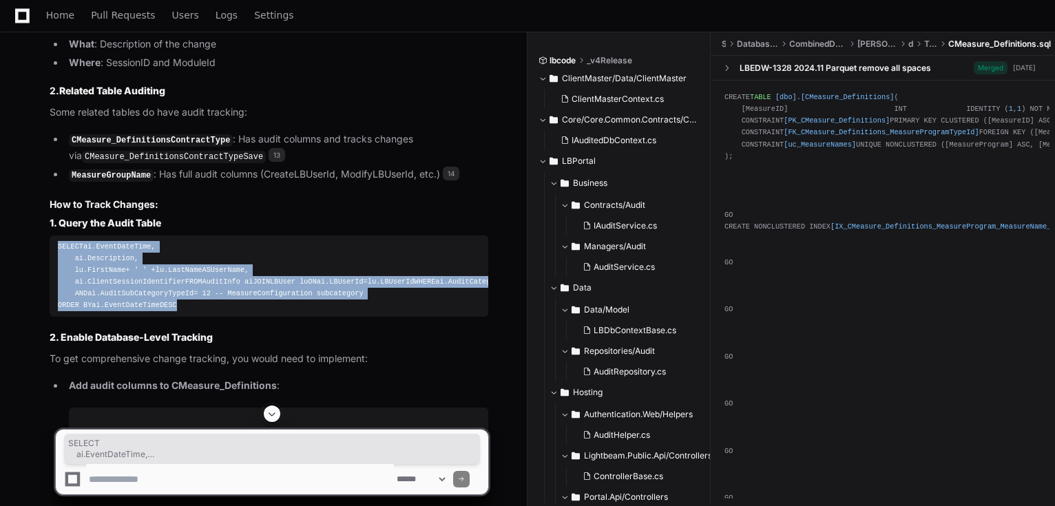 The image size is (1055, 506). I want to click on button: Core/Core.Common.Contracts/Contracts, so click(619, 120).